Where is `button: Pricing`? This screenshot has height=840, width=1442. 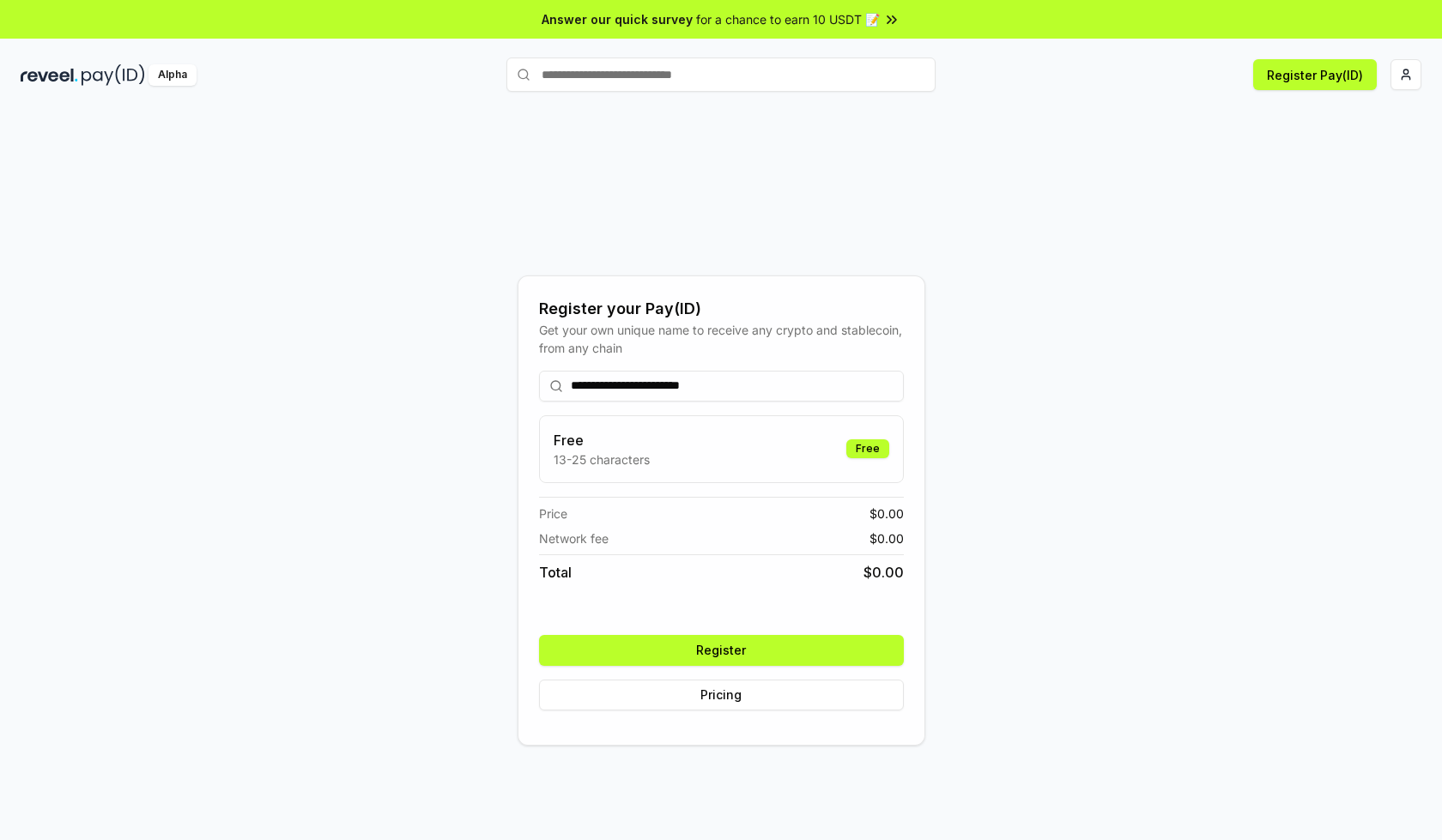
button: Pricing is located at coordinates (721, 696).